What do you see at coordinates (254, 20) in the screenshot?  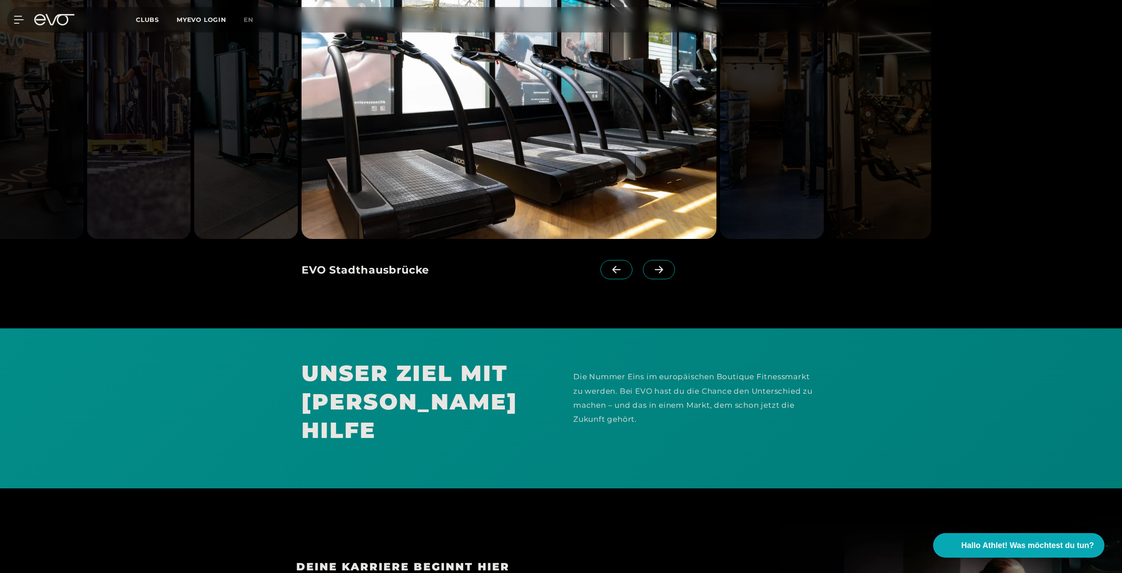 I see `a: en` at bounding box center [254, 20].